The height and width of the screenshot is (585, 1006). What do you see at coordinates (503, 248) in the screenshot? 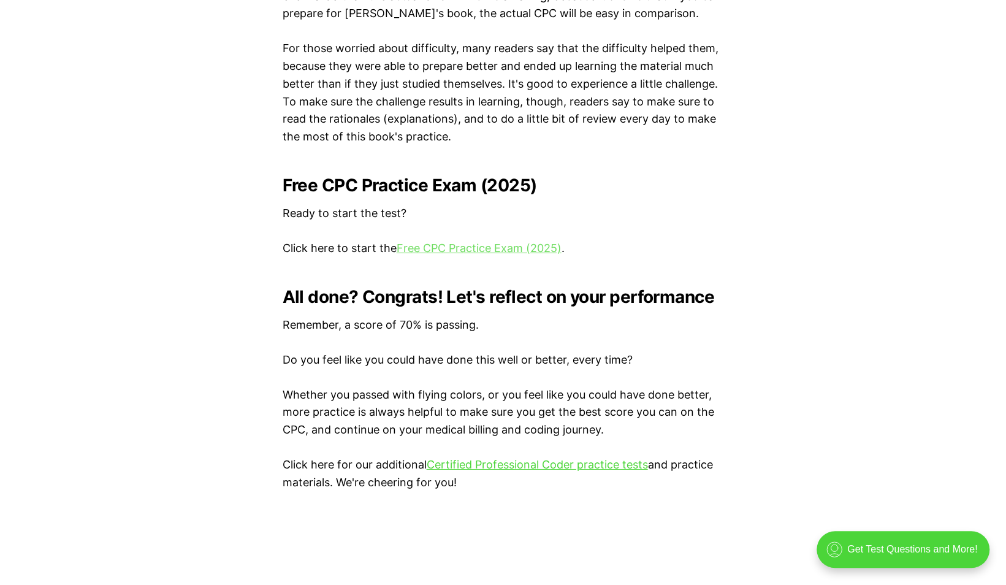
I see `p: Click here to start the .` at bounding box center [503, 248].